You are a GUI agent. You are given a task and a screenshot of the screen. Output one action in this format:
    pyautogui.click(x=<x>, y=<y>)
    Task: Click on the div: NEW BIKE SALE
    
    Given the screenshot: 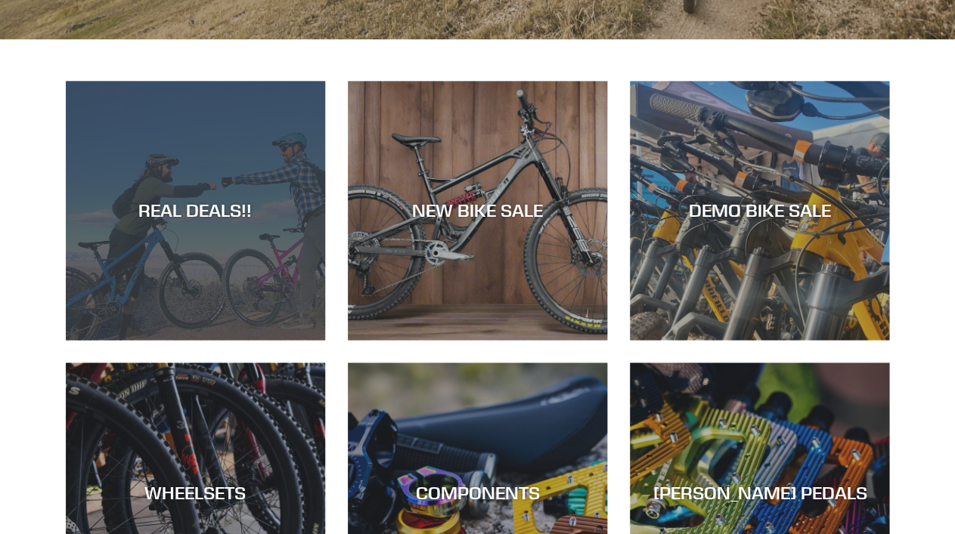 What is the action you would take?
    pyautogui.click(x=477, y=210)
    